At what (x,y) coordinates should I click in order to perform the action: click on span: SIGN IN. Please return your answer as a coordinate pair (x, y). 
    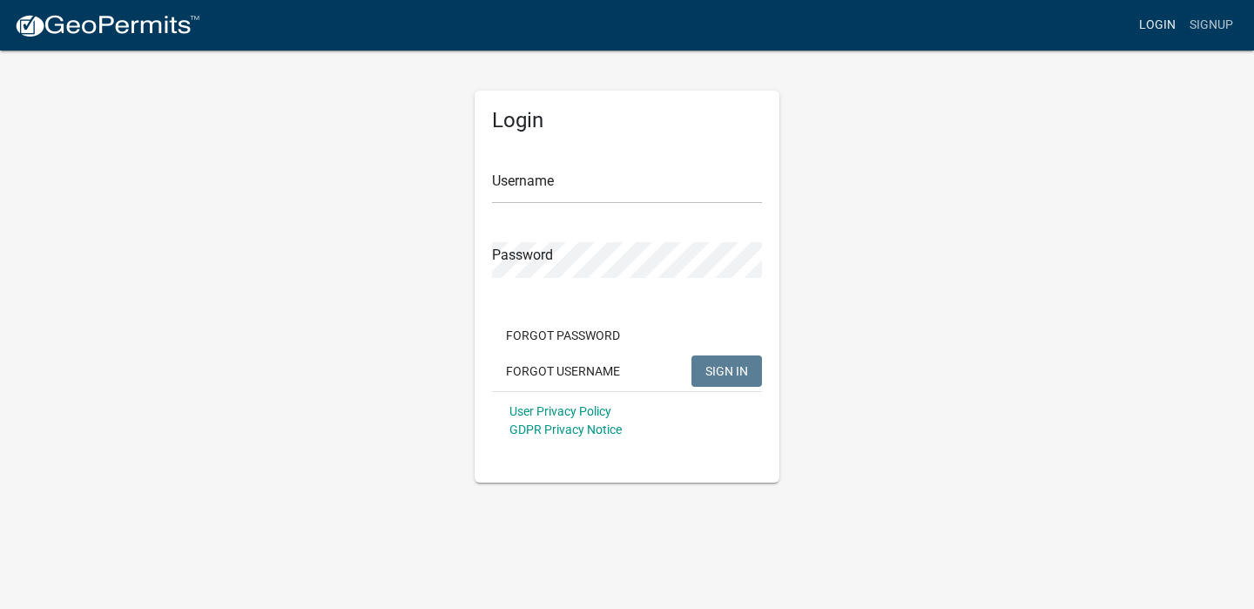
    Looking at the image, I should click on (726, 370).